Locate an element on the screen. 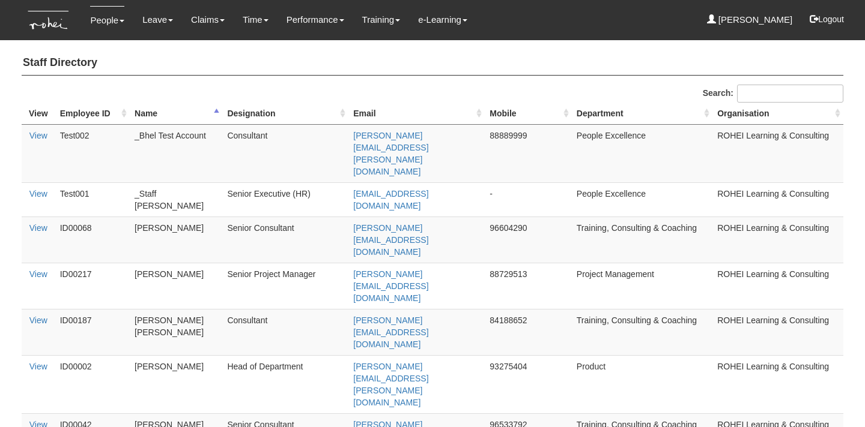  td: ID00002 is located at coordinates (92, 384).